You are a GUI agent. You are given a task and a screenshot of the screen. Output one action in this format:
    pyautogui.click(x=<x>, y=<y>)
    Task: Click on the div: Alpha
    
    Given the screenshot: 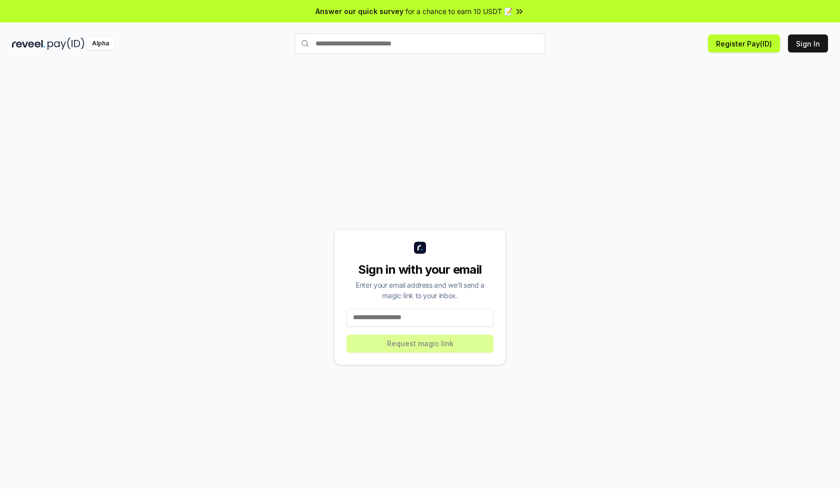 What is the action you would take?
    pyautogui.click(x=100, y=43)
    